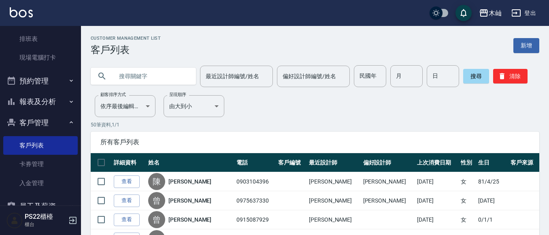  I want to click on a: 卡券管理, so click(40, 164).